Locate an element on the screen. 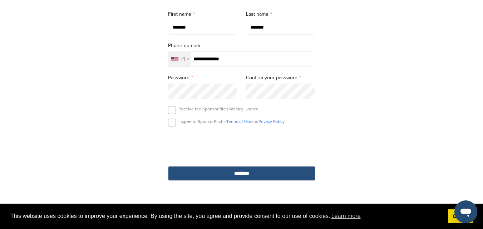  span: This website uses cookies to improve your experience. By using the site, you agree and provide co... is located at coordinates (227, 216).